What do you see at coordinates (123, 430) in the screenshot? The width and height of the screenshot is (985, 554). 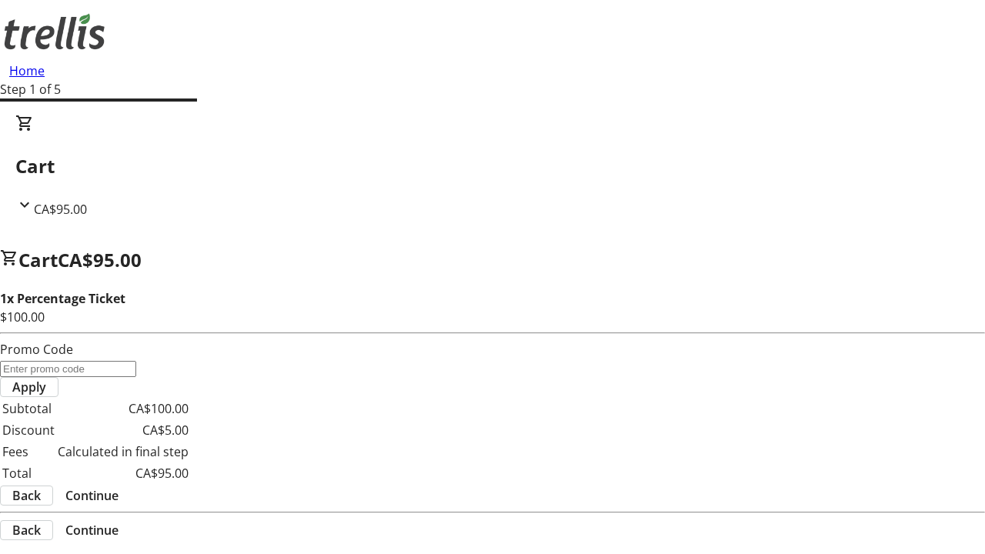 I see `td: CA$5.00` at bounding box center [123, 430].